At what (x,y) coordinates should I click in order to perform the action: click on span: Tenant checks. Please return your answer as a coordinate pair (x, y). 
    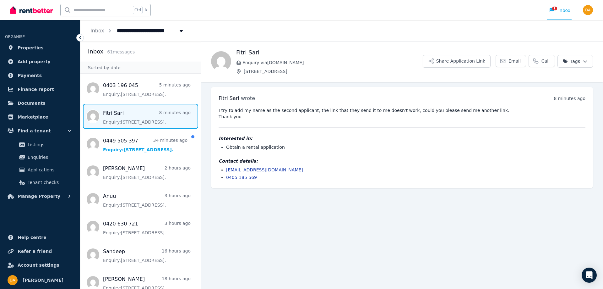
    Looking at the image, I should click on (49, 182).